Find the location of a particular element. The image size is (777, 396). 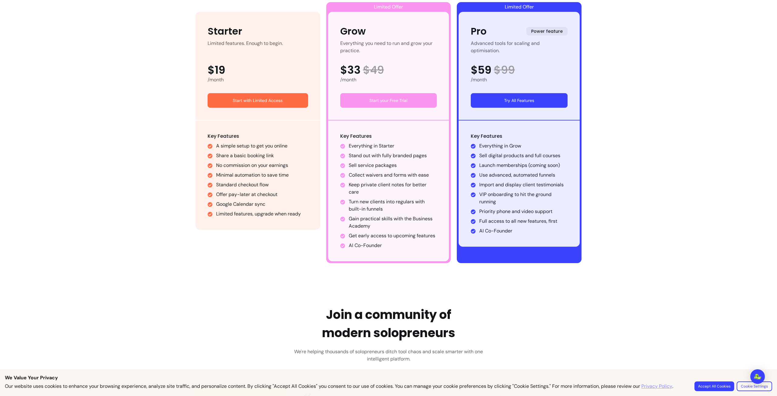

li: No commission on your earnings is located at coordinates (262, 165).